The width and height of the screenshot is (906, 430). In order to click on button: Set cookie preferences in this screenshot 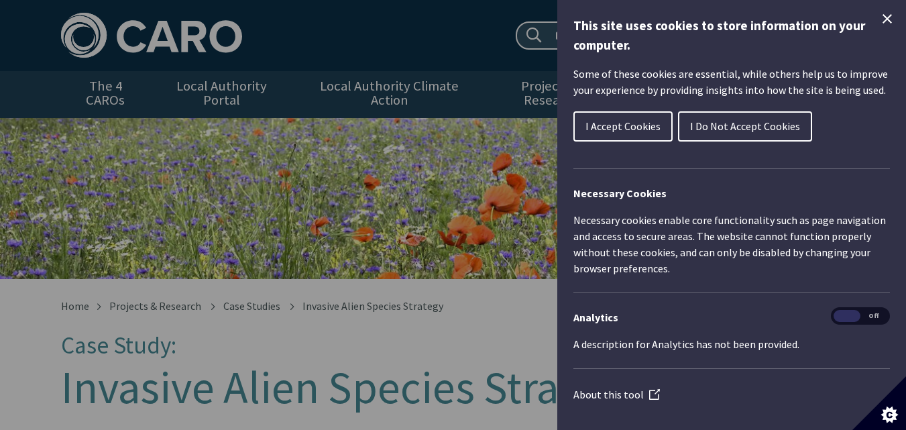, I will do `click(880, 403)`.